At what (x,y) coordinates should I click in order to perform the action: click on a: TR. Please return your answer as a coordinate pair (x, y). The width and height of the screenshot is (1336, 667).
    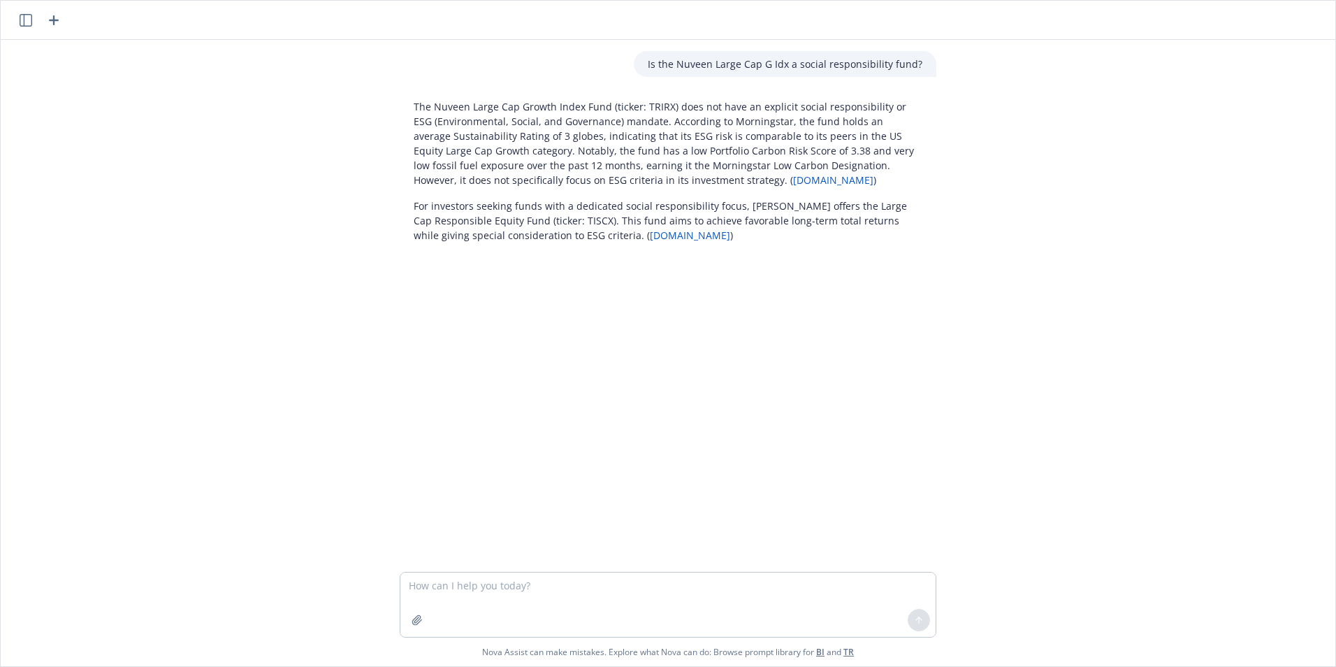
    Looking at the image, I should click on (848, 651).